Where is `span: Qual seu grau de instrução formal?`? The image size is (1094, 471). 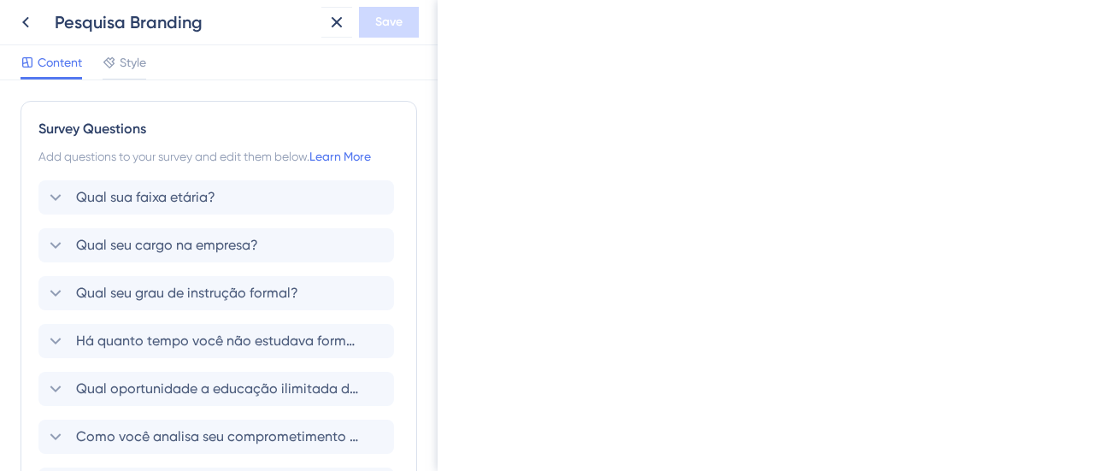 span: Qual seu grau de instrução formal? is located at coordinates (187, 293).